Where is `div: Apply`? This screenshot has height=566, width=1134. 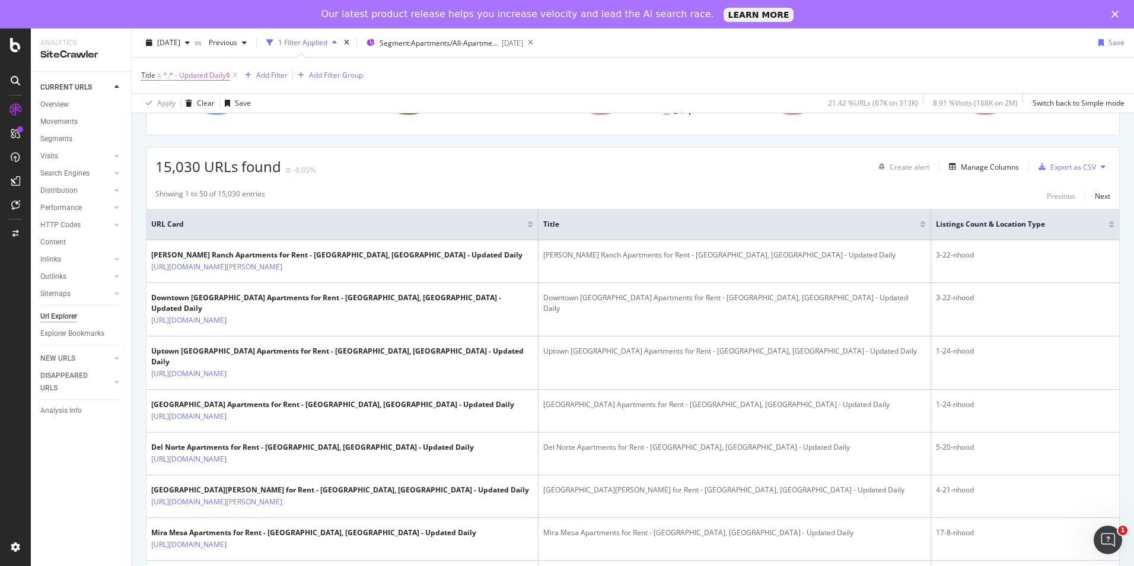
div: Apply is located at coordinates (166, 103).